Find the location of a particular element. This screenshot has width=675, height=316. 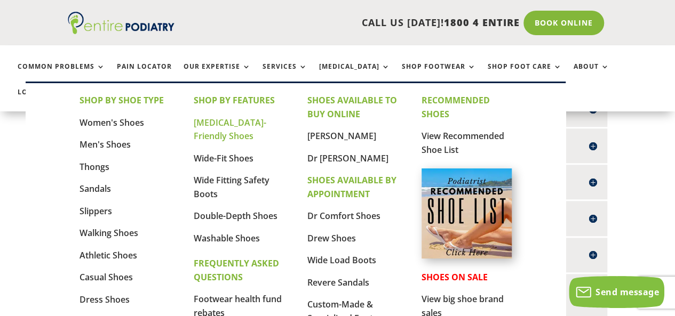

a: Shop Foot Care is located at coordinates (524, 74).